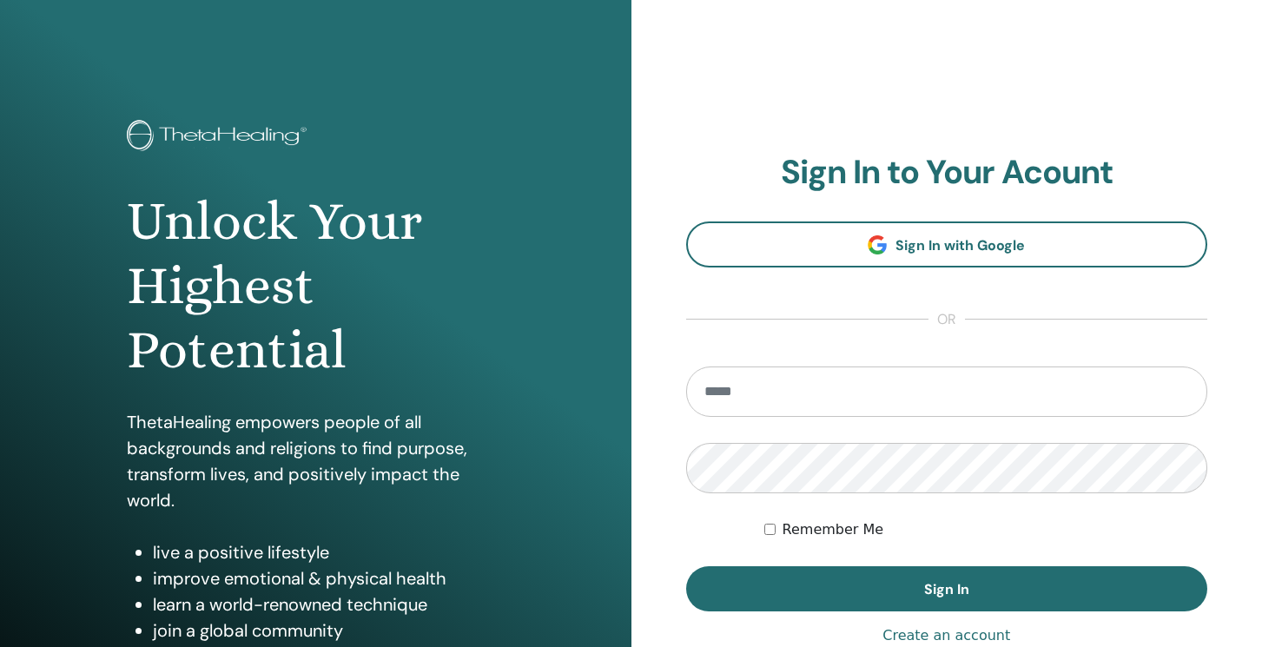 This screenshot has width=1262, height=647. What do you see at coordinates (328, 578) in the screenshot?
I see `li: improve emotional & physical health` at bounding box center [328, 578].